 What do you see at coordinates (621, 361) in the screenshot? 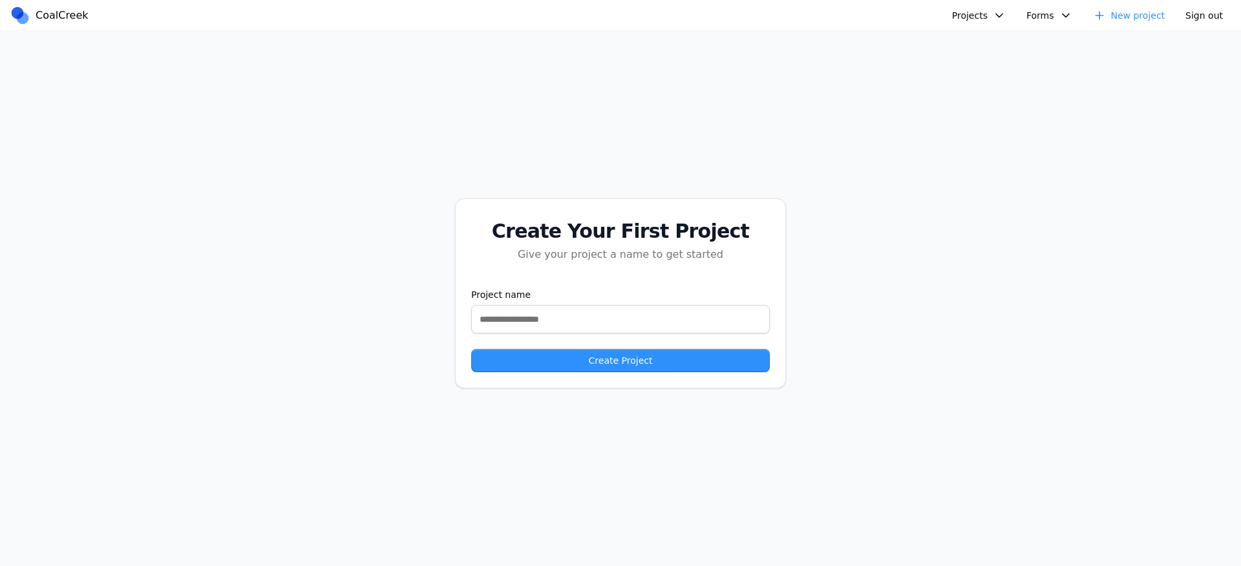
I see `button: Create Project` at bounding box center [621, 361].